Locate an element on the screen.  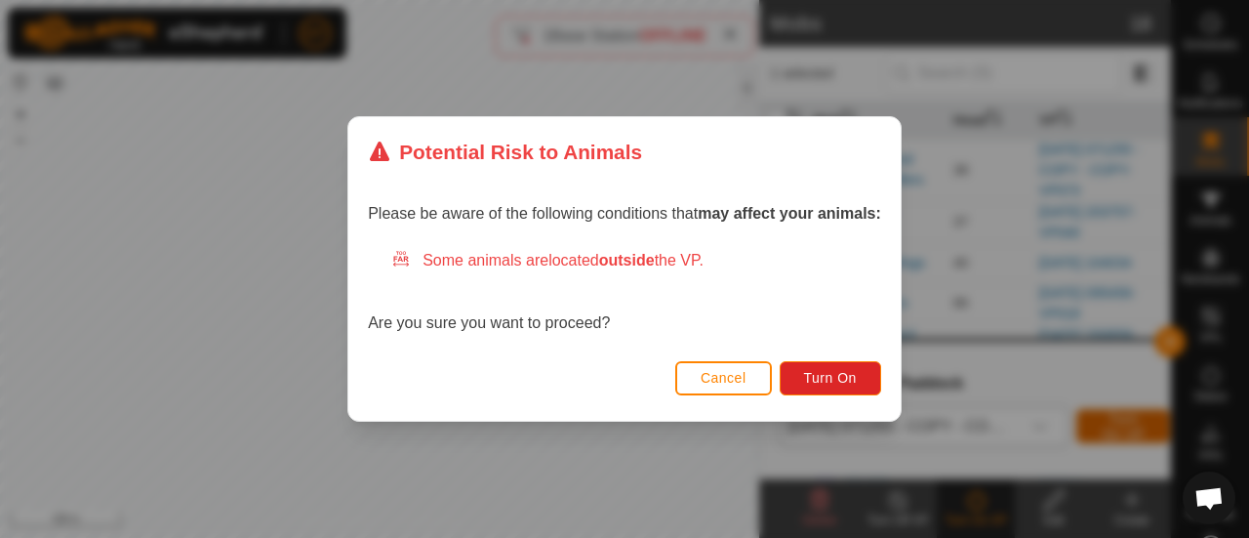
button: Cancel is located at coordinates (723, 378).